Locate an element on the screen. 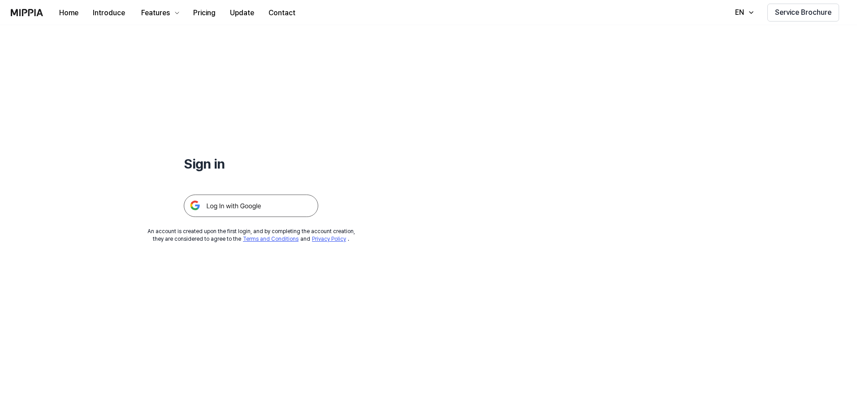 The width and height of the screenshot is (857, 412). h1: Sign in is located at coordinates (251, 164).